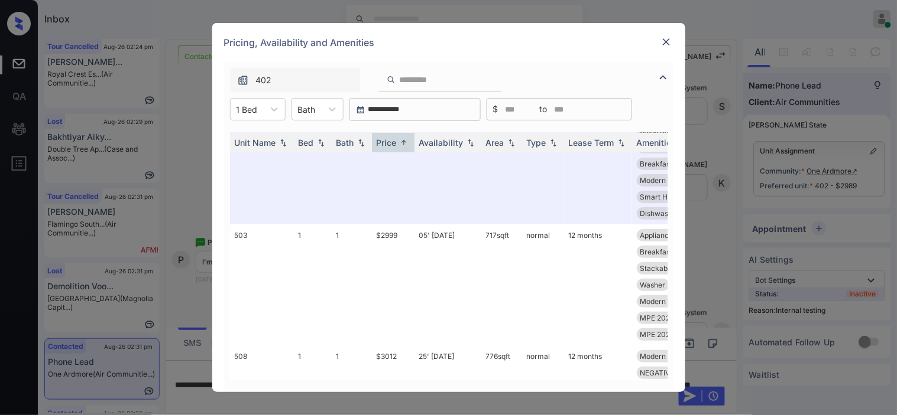 This screenshot has width=897, height=415. Describe the element at coordinates (671, 334) in the screenshot. I see `span: MPE 2023 Fitnes...` at that location.